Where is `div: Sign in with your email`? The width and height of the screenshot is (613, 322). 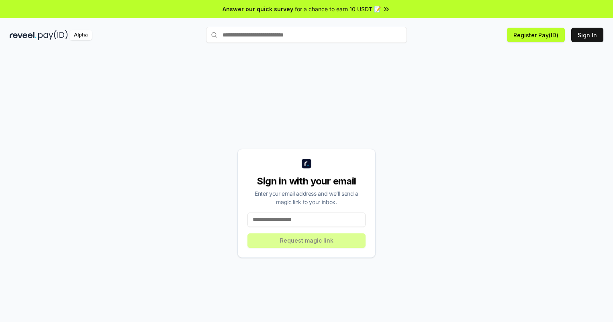 div: Sign in with your email is located at coordinates (306, 181).